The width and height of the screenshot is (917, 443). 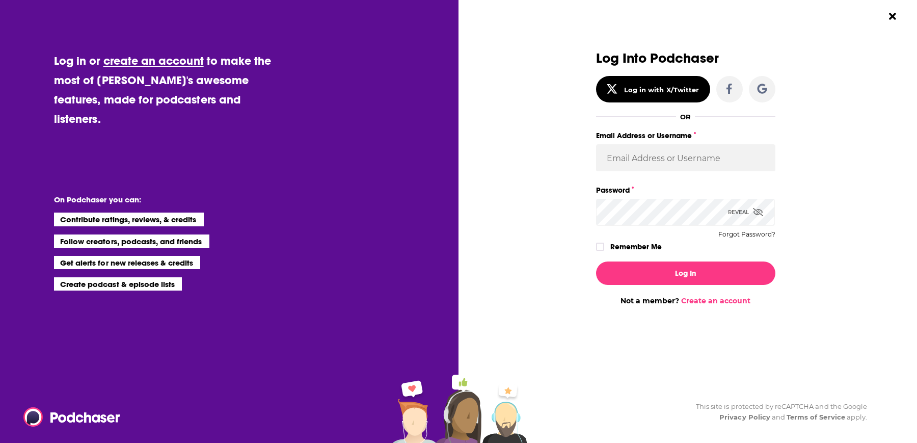 I want to click on li: Get alerts for new releases & credits, so click(x=127, y=262).